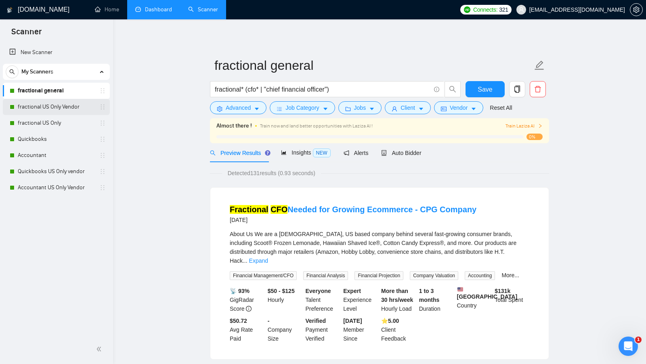 The width and height of the screenshot is (646, 364). Describe the element at coordinates (485, 89) in the screenshot. I see `span: Save` at that location.